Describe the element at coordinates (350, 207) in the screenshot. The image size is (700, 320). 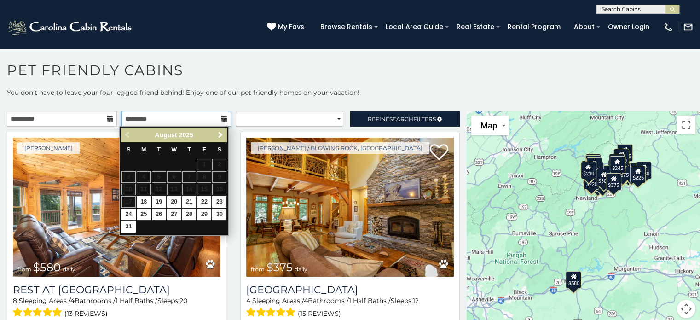
I see `img: Mountain Song Lodge` at that location.